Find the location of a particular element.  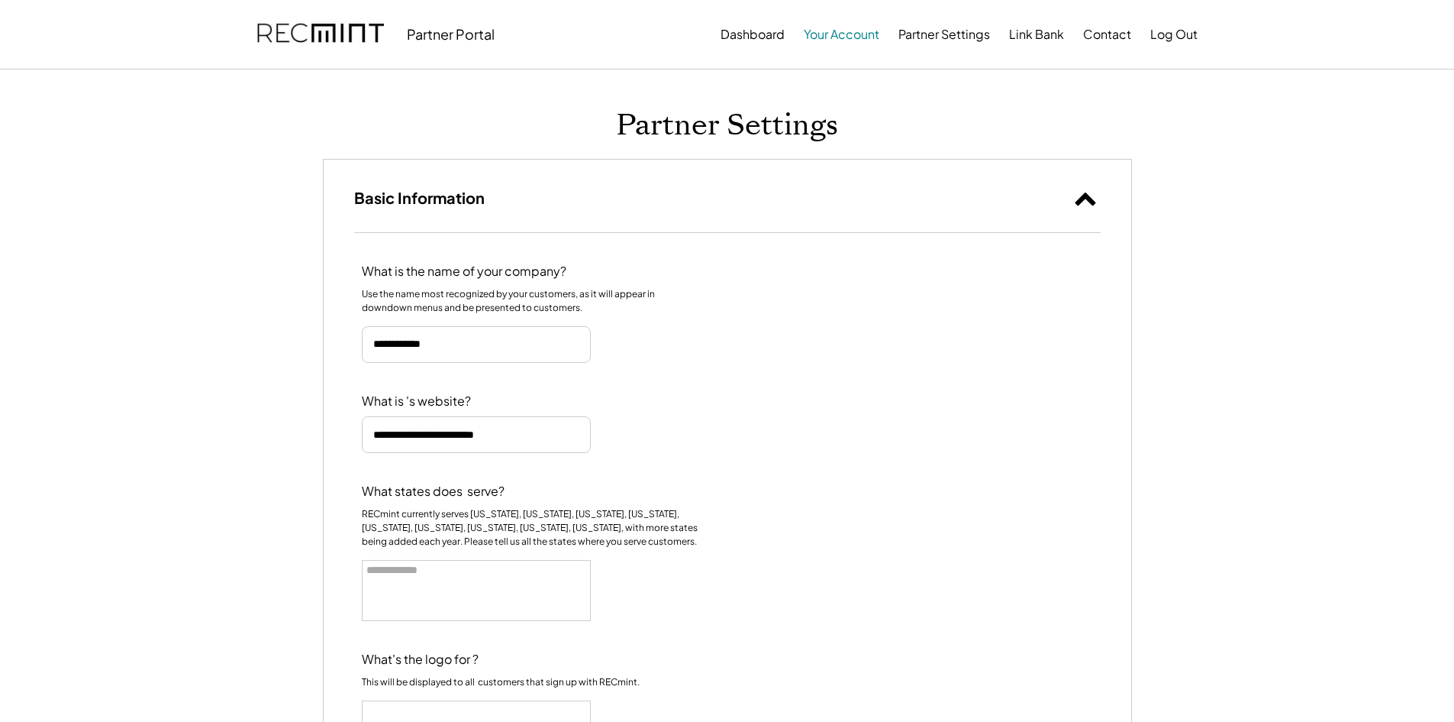

div: Partner Portal is located at coordinates (450, 34).